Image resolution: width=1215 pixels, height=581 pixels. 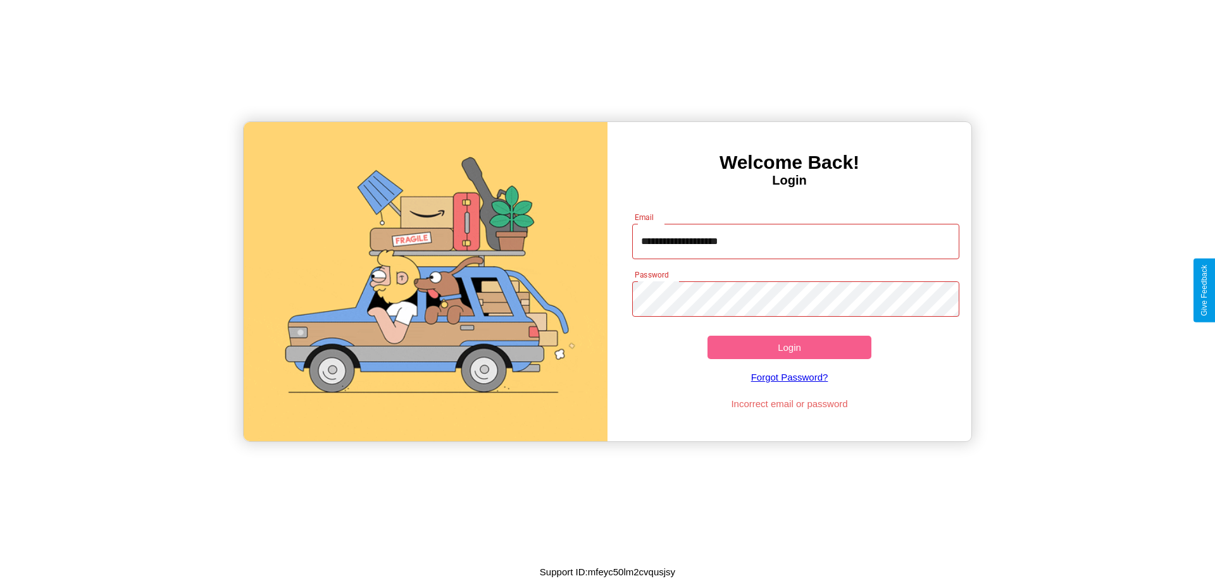 I want to click on label: Email, so click(x=644, y=217).